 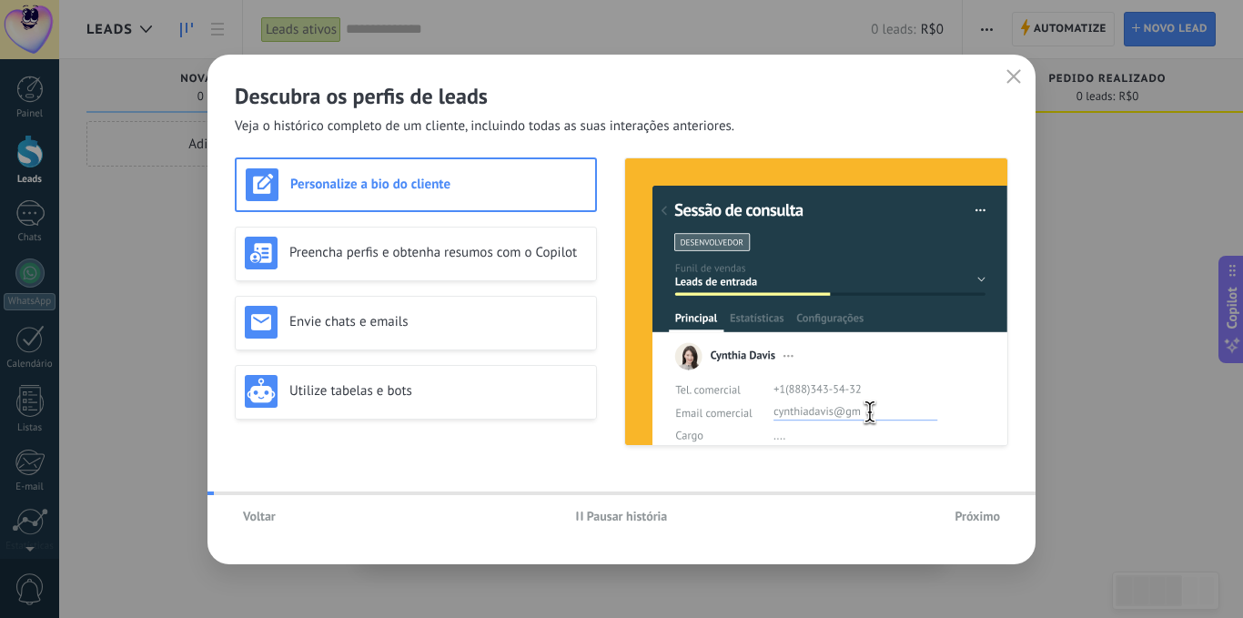 What do you see at coordinates (978, 516) in the screenshot?
I see `button: Próximo` at bounding box center [978, 516].